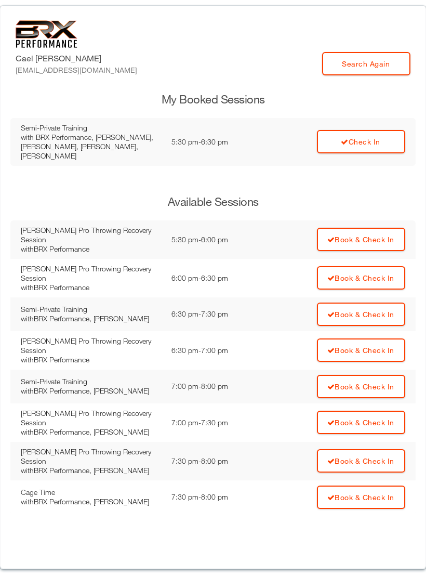  I want to click on div: Cage Time, so click(91, 492).